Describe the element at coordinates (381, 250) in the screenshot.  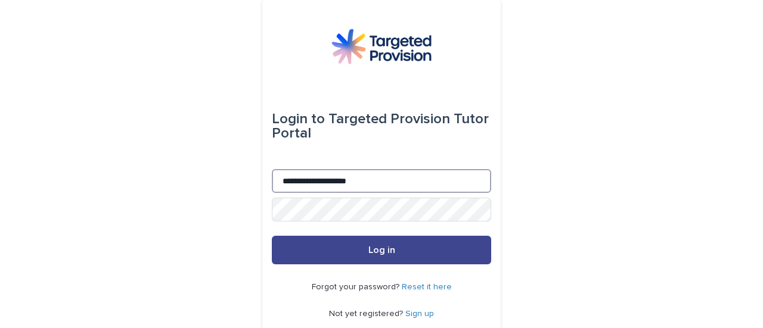
I see `span: Log in` at that location.